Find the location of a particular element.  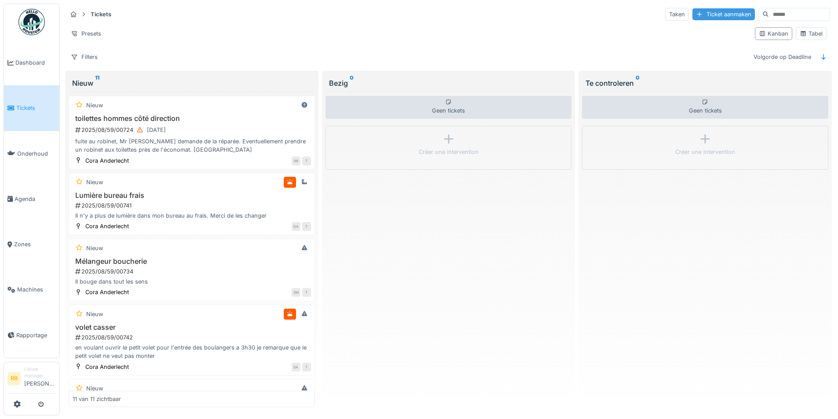

a: Agenda is located at coordinates (32, 199).